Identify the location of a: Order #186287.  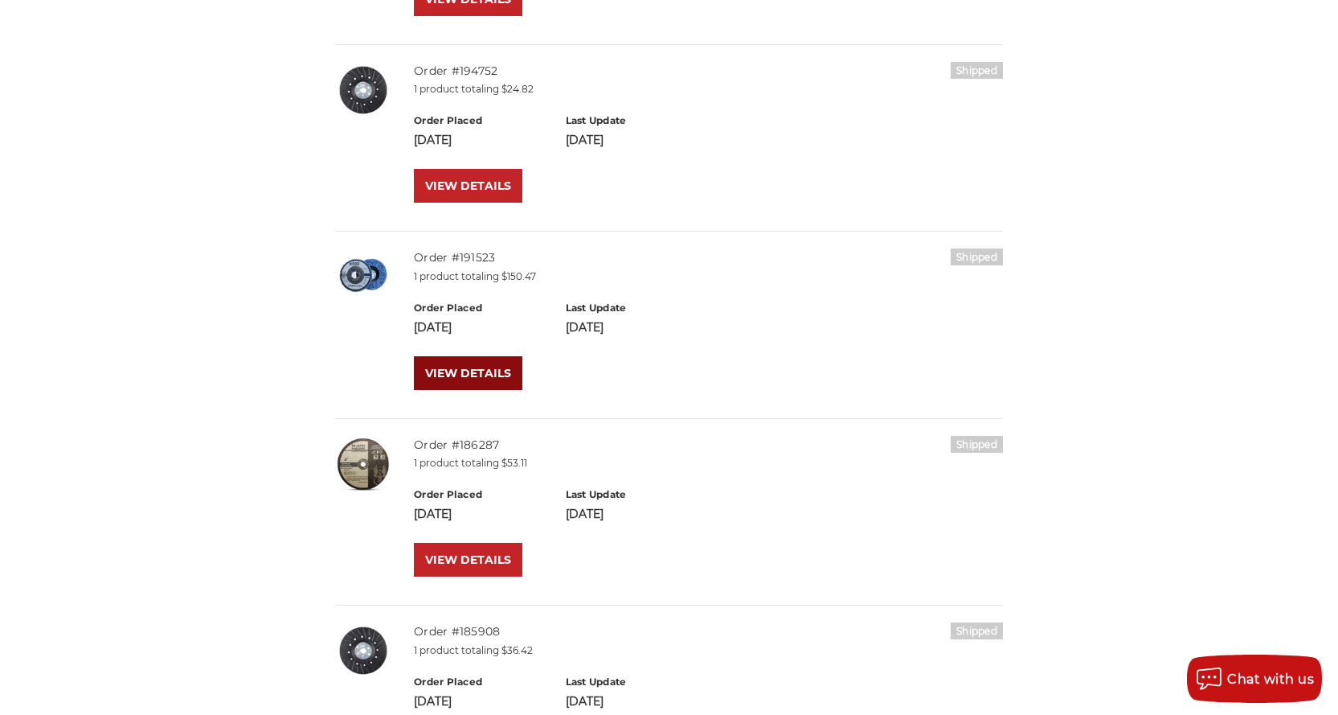
(457, 445).